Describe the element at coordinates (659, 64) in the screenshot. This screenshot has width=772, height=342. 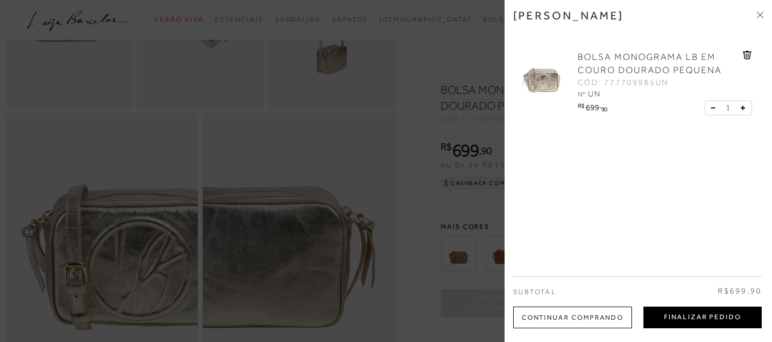
I see `a: BOLSA MONOGRAMA LB EM COURO DOURADO PEQUENA` at that location.